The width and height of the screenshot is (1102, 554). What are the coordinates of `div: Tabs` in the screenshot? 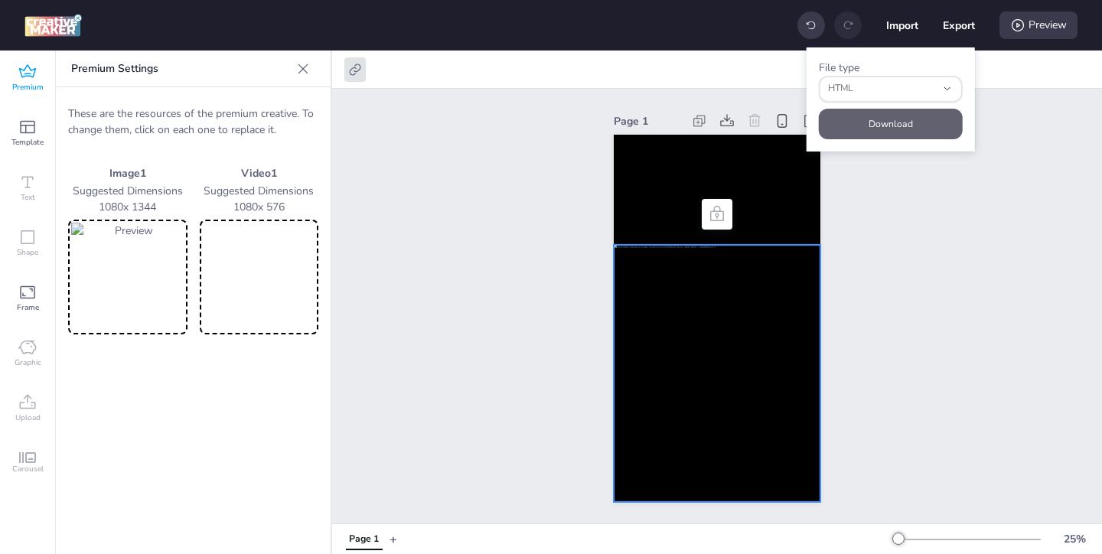 It's located at (364, 539).